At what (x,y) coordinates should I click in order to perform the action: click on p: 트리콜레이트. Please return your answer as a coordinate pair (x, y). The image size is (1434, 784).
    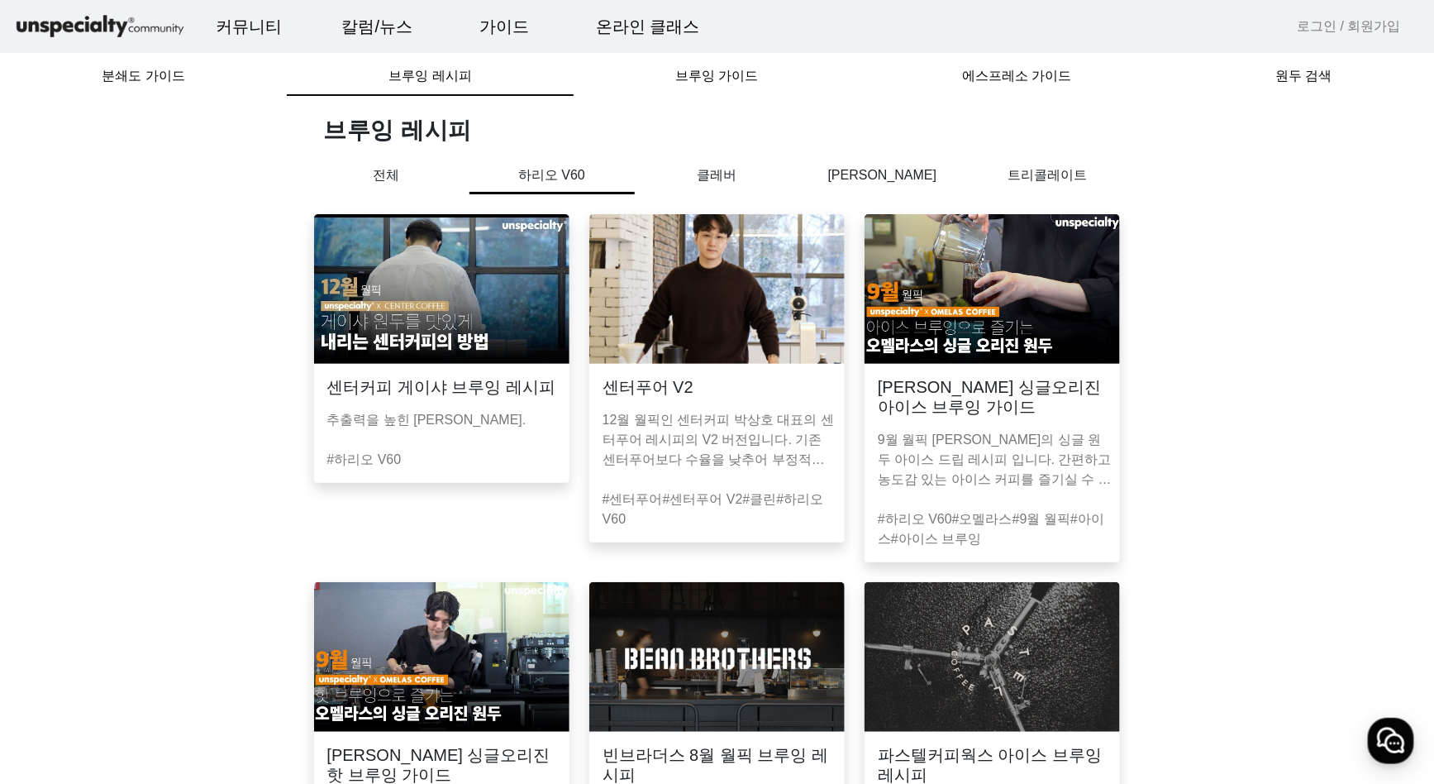
    Looking at the image, I should click on (1048, 175).